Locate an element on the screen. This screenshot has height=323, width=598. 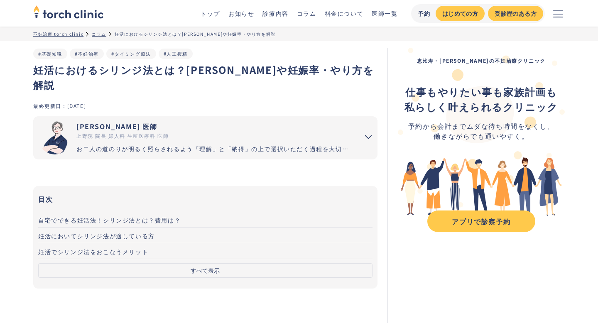
a: home is located at coordinates (68, 13).